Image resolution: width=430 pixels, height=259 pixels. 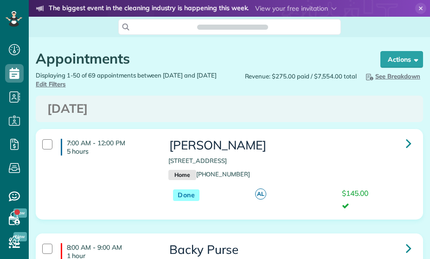 What do you see at coordinates (199, 58) in the screenshot?
I see `h1: Appointments` at bounding box center [199, 58].